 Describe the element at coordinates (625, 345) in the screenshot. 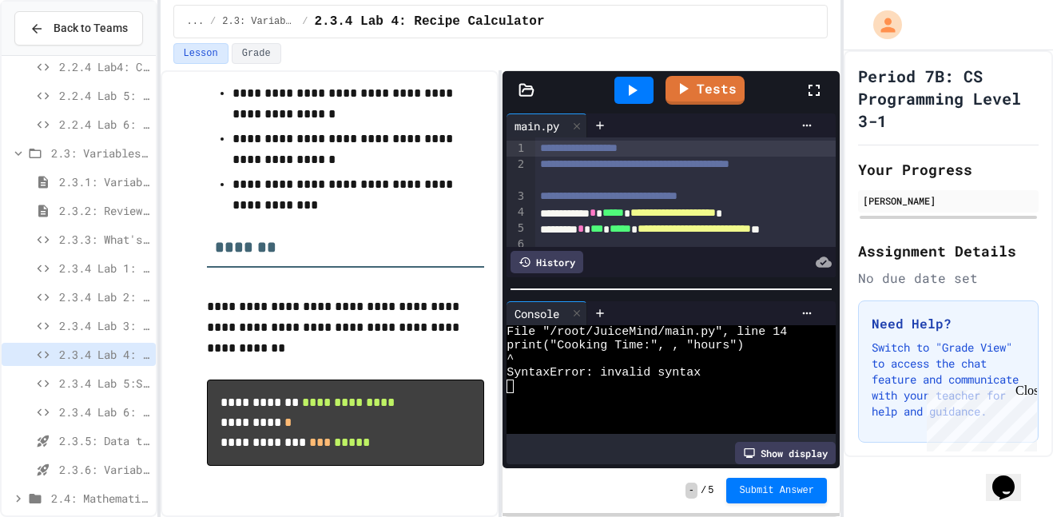

I see `span: print("Cooking Time:", , "hours")` at that location.